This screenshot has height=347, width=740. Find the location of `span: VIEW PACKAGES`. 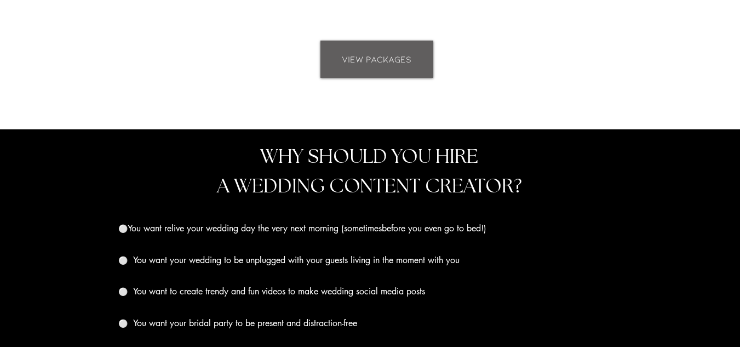

span: VIEW PACKAGES is located at coordinates (376, 59).